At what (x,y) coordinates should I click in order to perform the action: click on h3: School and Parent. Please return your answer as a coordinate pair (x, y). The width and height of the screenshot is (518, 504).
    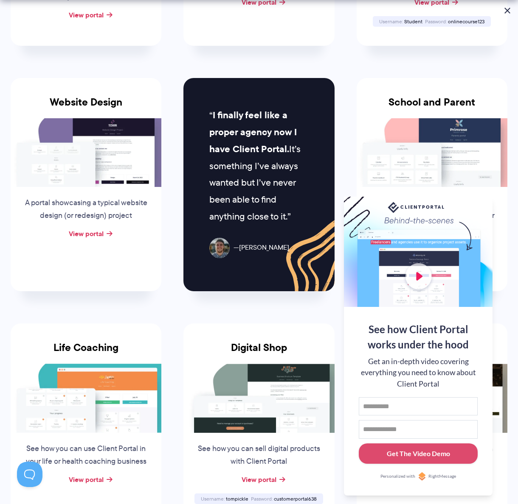
    Looking at the image, I should click on (431, 107).